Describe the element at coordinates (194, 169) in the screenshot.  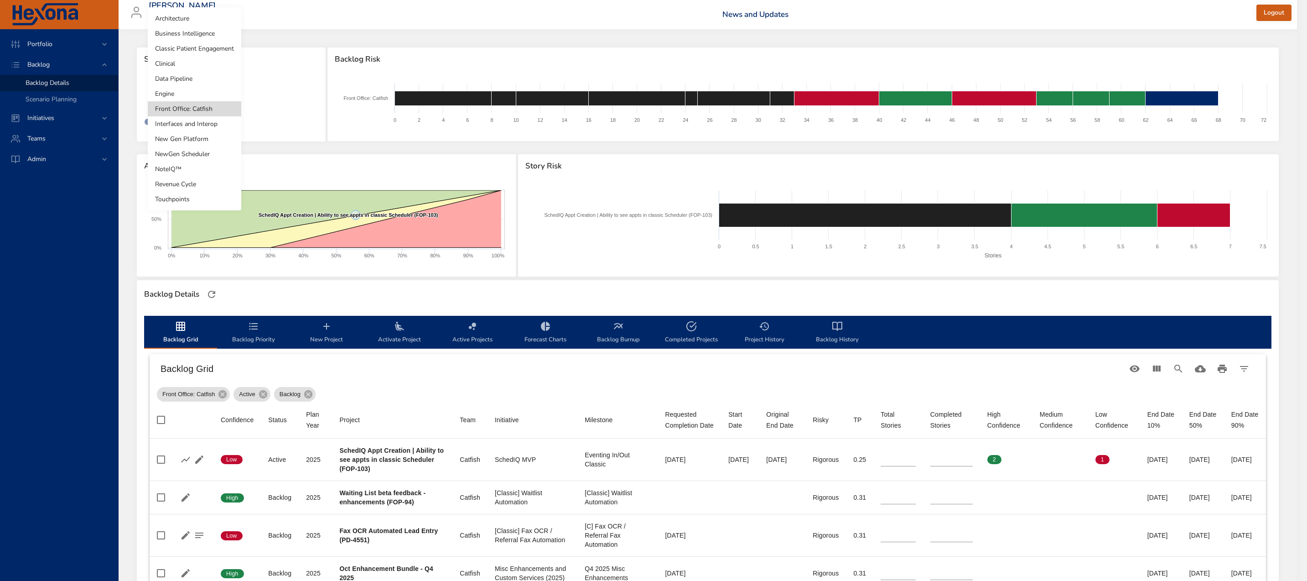
I see `li: NoteIQ™` at that location.